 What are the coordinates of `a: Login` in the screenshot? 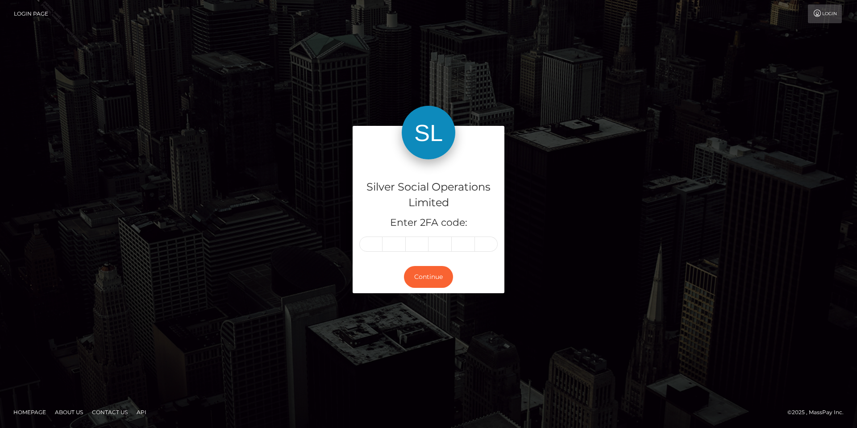 It's located at (825, 14).